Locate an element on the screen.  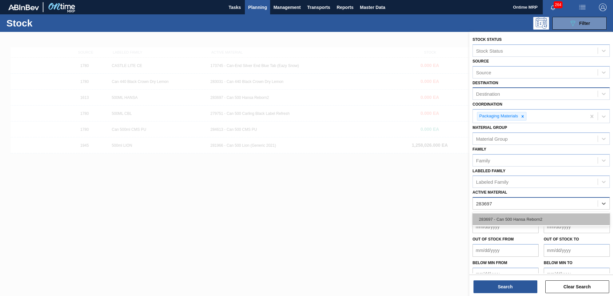
span: Transports is located at coordinates (319, 7).